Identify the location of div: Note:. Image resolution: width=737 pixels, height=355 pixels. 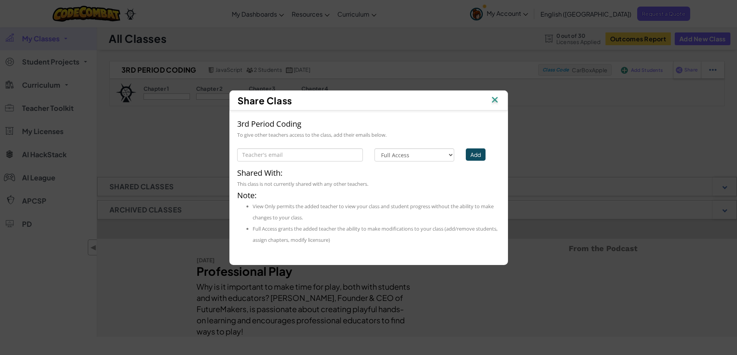
(369, 218).